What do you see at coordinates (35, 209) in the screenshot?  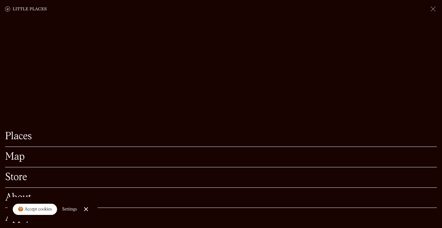 I see `a: 🍪 Accept cookies` at bounding box center [35, 209].